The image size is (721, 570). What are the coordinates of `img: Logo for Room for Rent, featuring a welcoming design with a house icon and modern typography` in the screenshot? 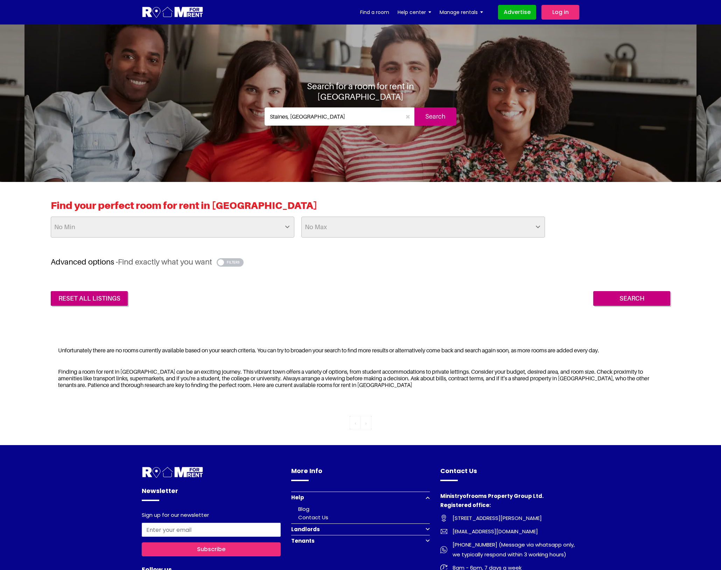 It's located at (173, 12).